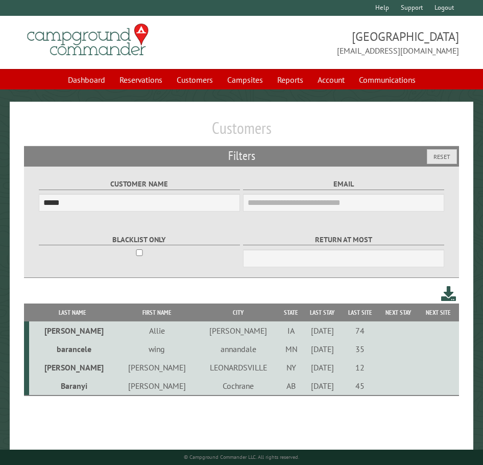 This screenshot has height=465, width=483. Describe the element at coordinates (141, 80) in the screenshot. I see `a: Reservations` at that location.